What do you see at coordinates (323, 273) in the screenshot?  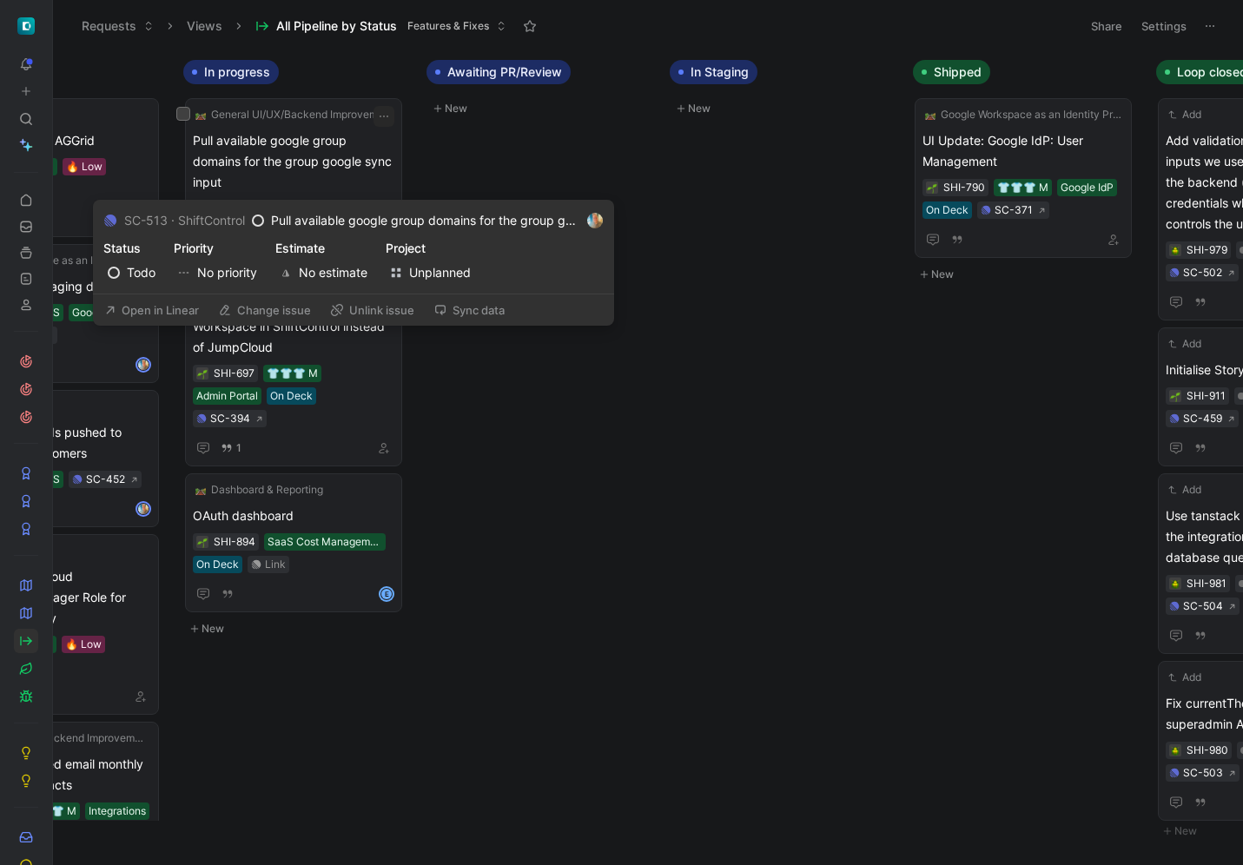 I see `span: No estimate` at bounding box center [323, 273].